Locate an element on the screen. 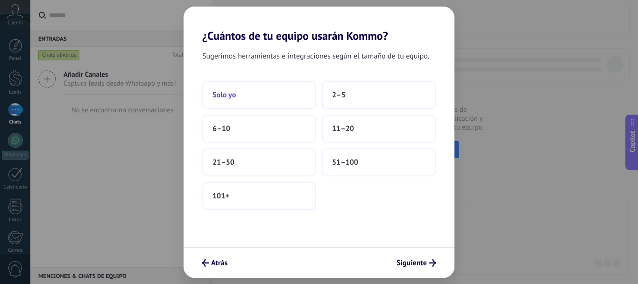 This screenshot has width=638, height=284. button: Solo yo is located at coordinates (259, 95).